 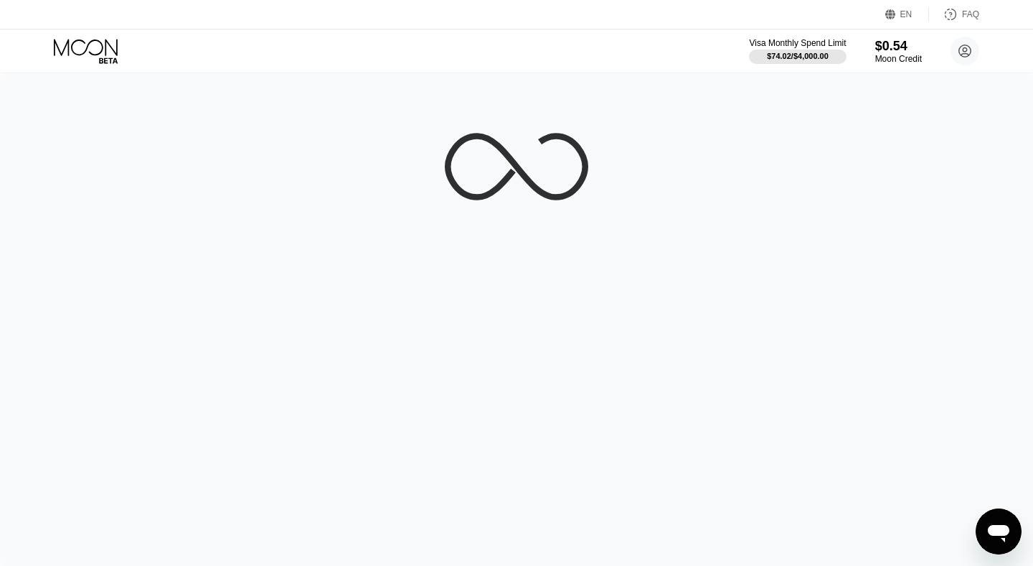 I want to click on div: Visa Monthly Spend Limit, so click(x=797, y=43).